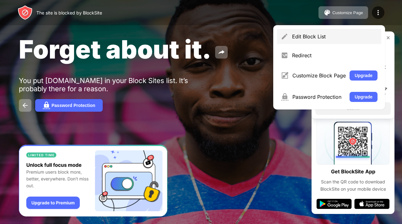  What do you see at coordinates (221, 52) in the screenshot?
I see `img: share.svg` at bounding box center [221, 52].